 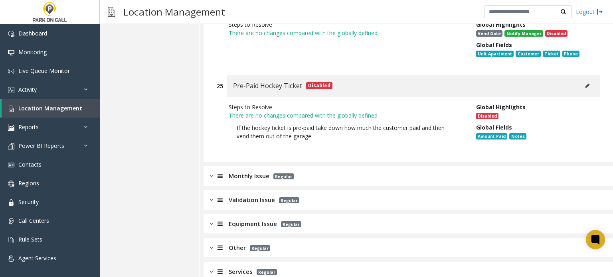 I want to click on span: Live Queue Monitor, so click(x=44, y=71).